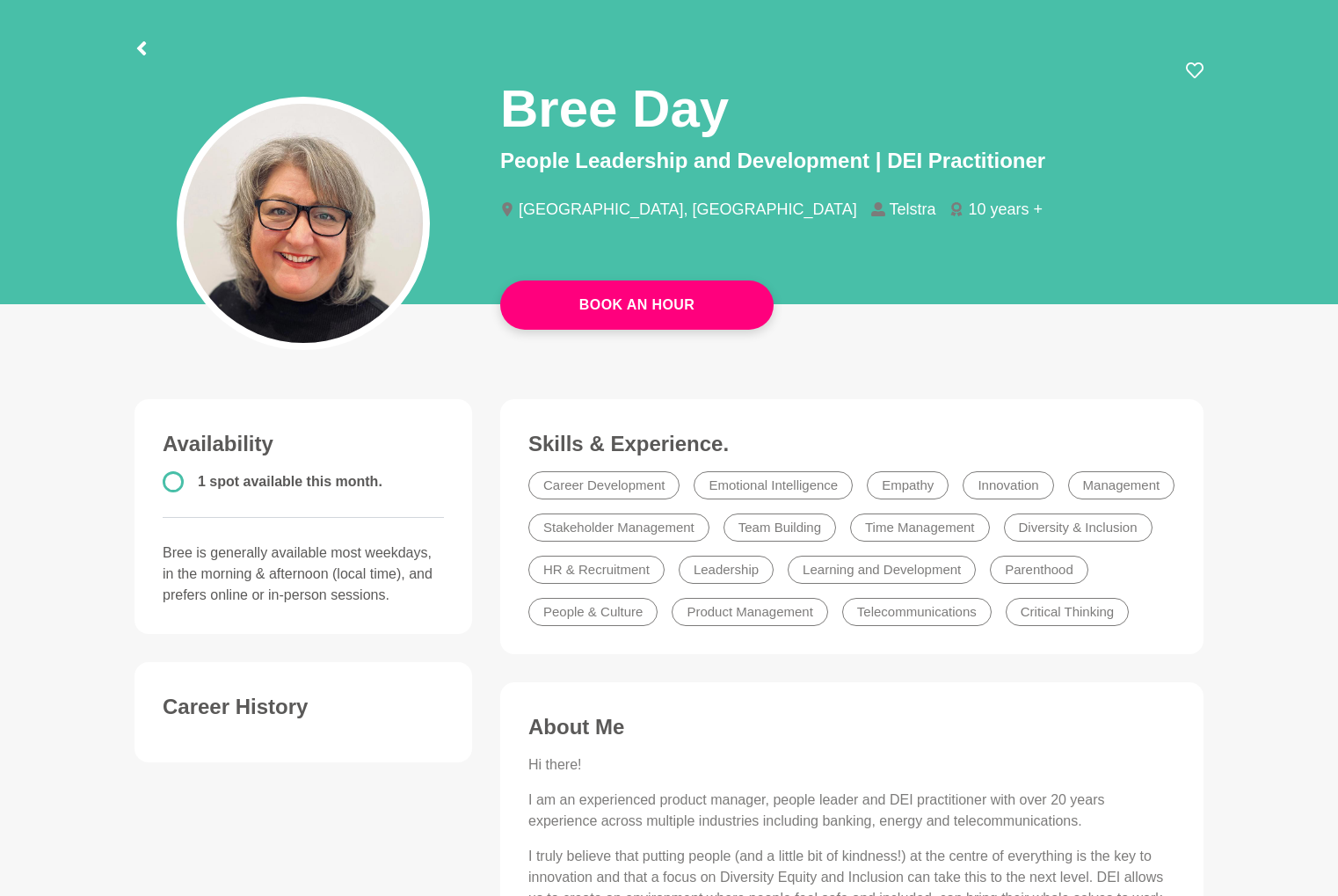 This screenshot has height=896, width=1338. Describe the element at coordinates (290, 481) in the screenshot. I see `span: 1 spot available this month.` at that location.